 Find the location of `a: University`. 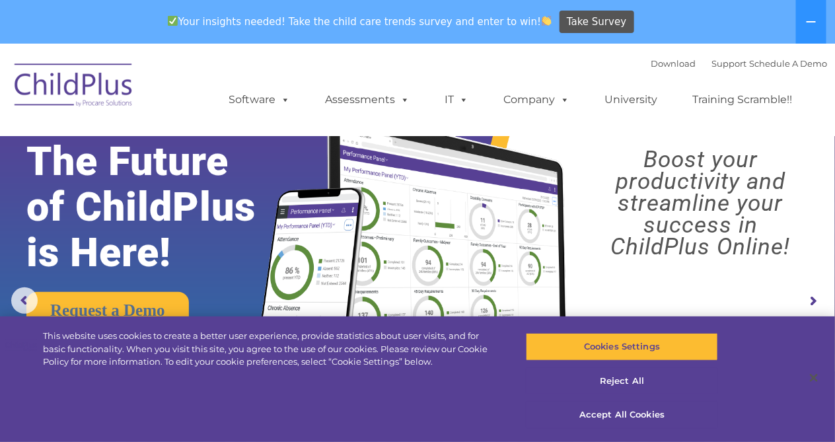

a: University is located at coordinates (631, 100).